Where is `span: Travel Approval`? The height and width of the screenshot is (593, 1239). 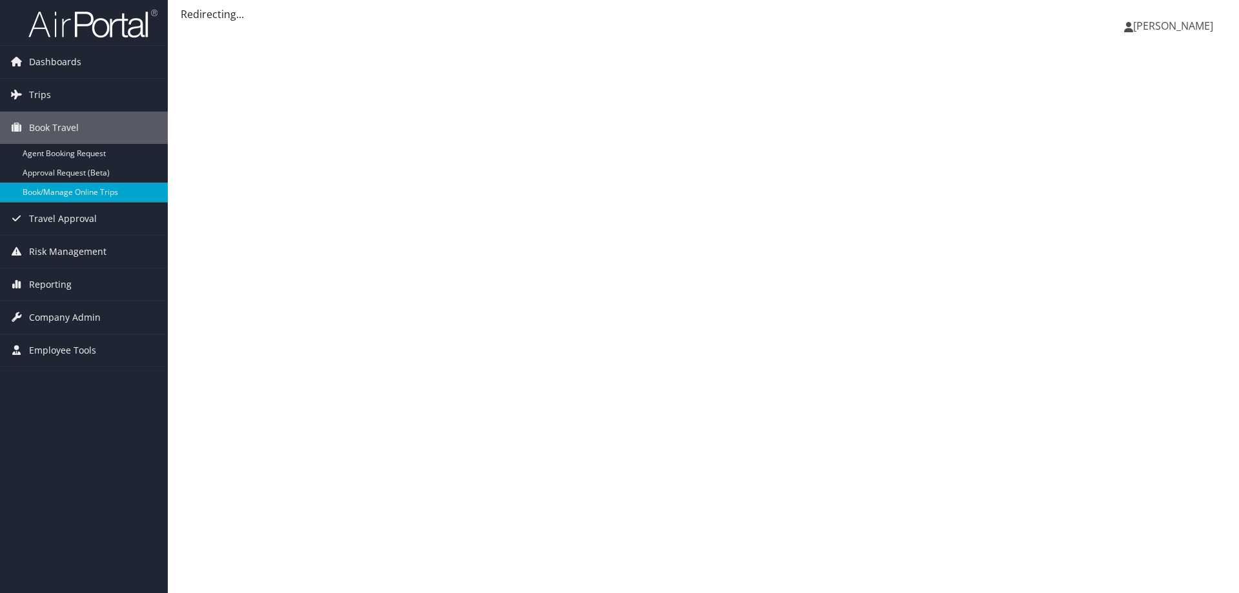
span: Travel Approval is located at coordinates (63, 219).